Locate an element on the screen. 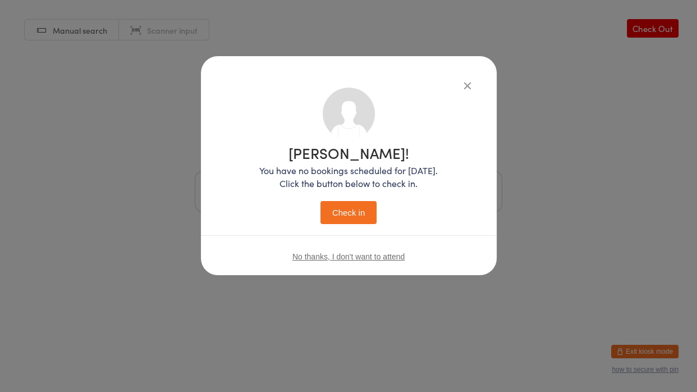  button: Check in is located at coordinates (349, 212).